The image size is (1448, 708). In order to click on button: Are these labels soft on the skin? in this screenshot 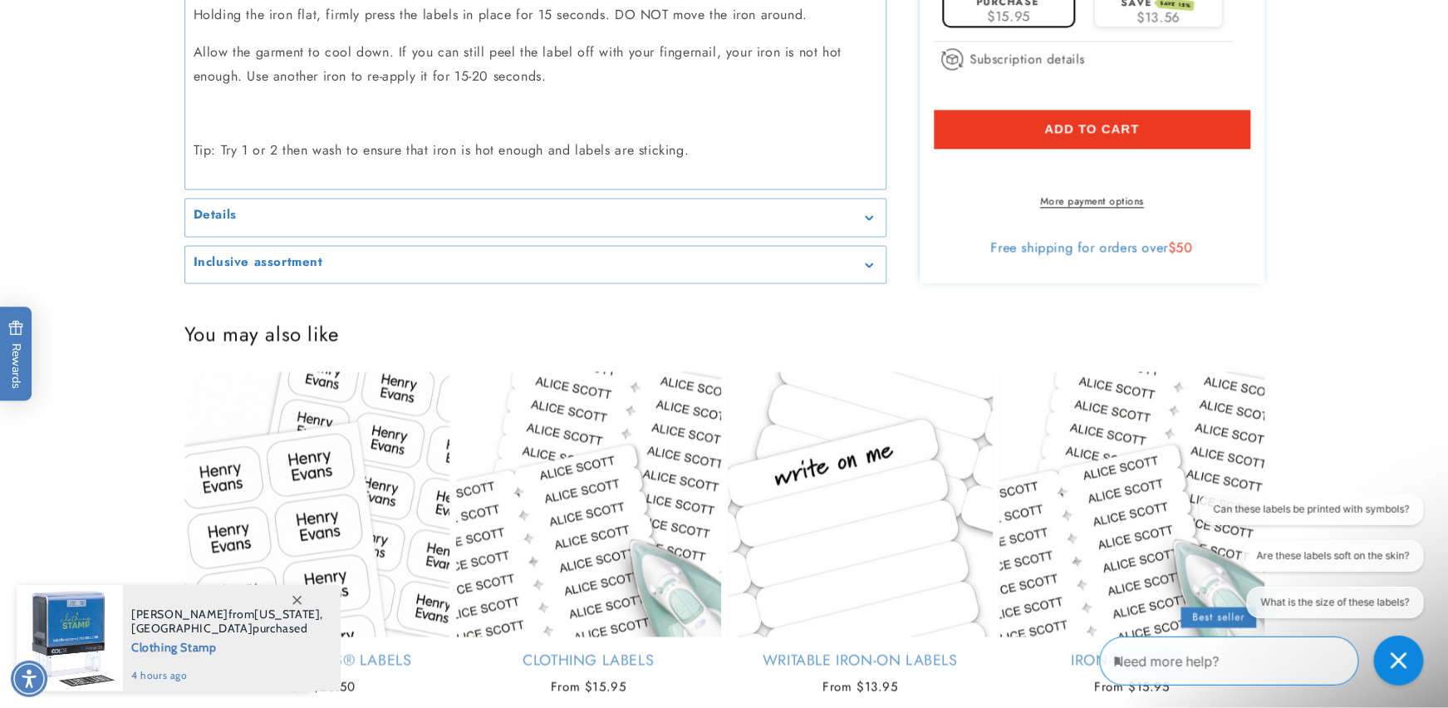, I will do `click(157, 62)`.